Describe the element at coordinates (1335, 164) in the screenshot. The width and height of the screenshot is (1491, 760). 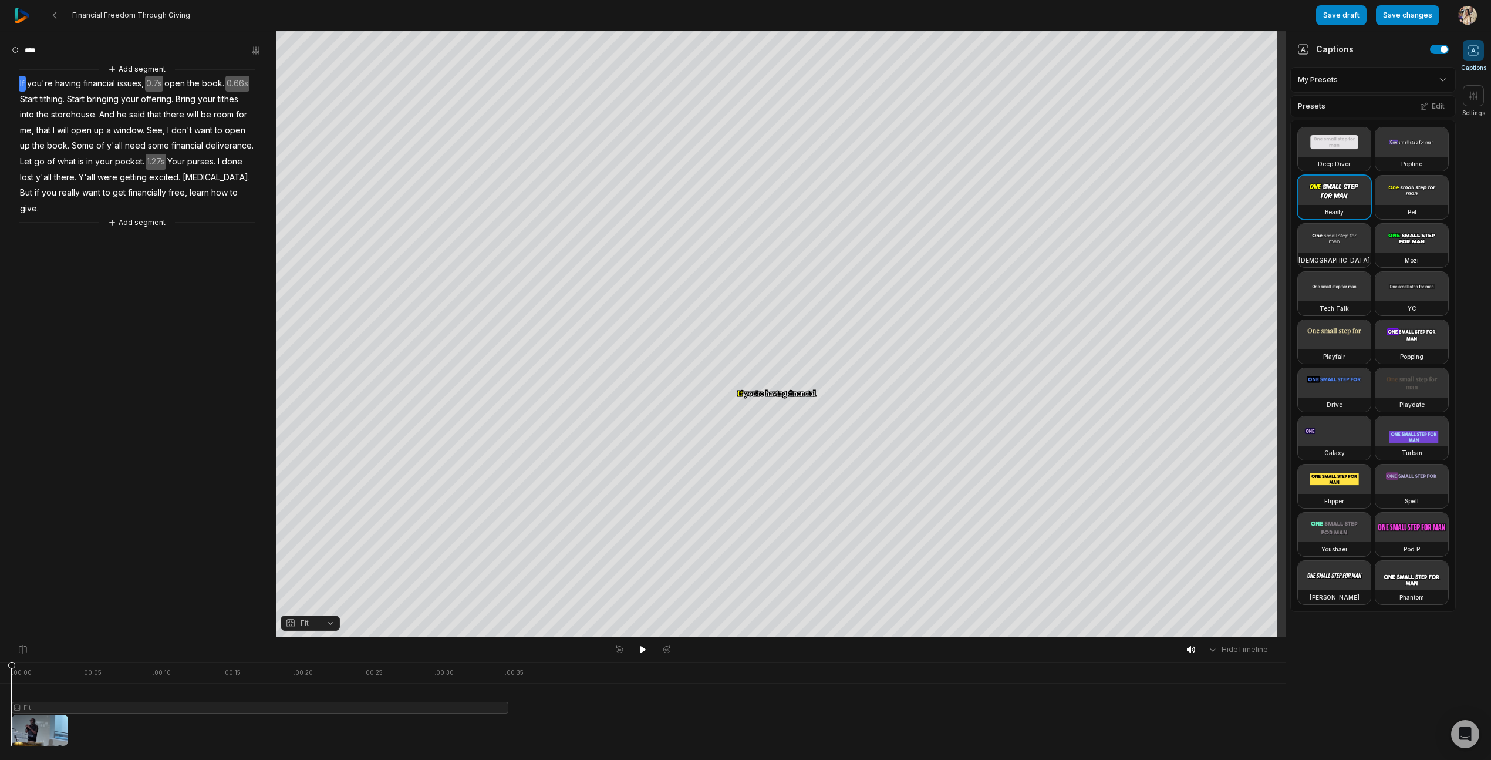
I see `h3: Deep Diver` at that location.